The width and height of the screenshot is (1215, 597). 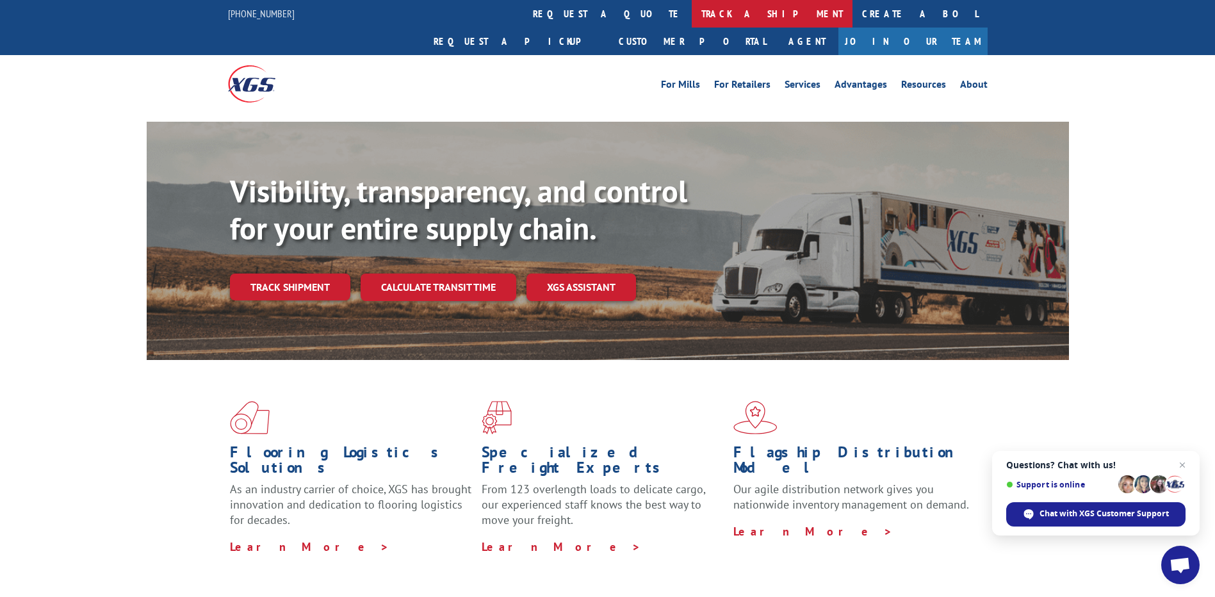 I want to click on img: xgs-icon-focused-on-flooring-red, so click(x=497, y=418).